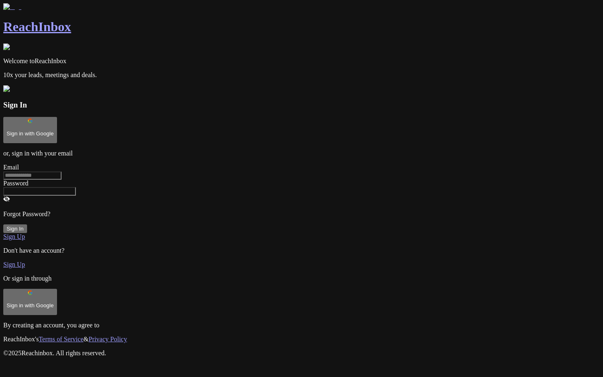 The image size is (603, 377). What do you see at coordinates (301, 339) in the screenshot?
I see `p: ReachInbox's &` at bounding box center [301, 339].